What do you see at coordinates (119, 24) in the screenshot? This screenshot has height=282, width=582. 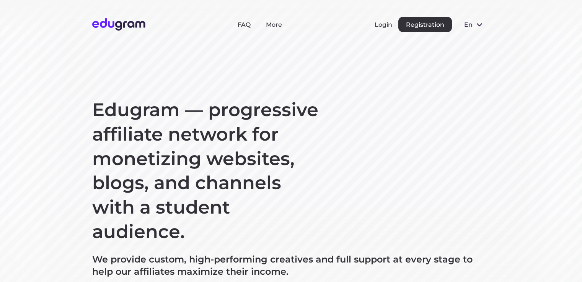 I see `img: Edugram Logo` at bounding box center [119, 24].